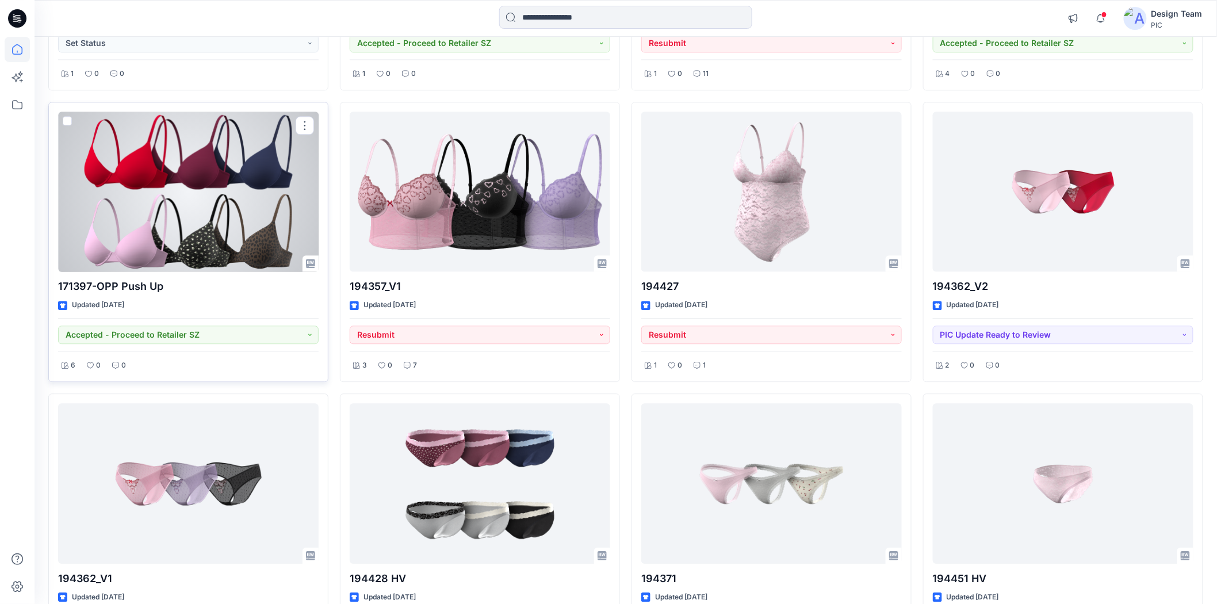 This screenshot has height=604, width=1217. Describe the element at coordinates (188, 286) in the screenshot. I see `p: 171397-OPP Push Up` at that location.